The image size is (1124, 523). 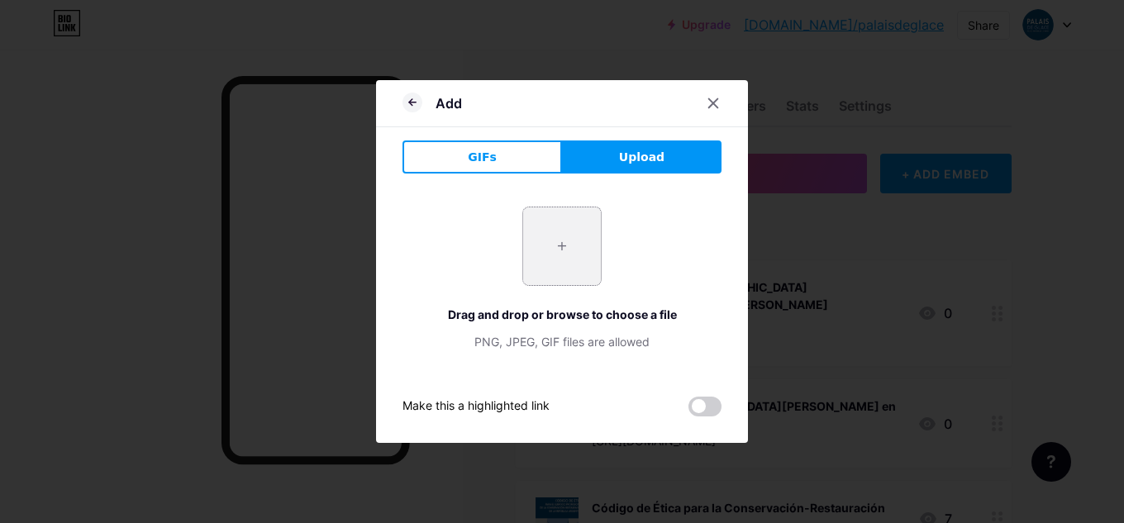 I want to click on button: GIFs, so click(x=482, y=157).